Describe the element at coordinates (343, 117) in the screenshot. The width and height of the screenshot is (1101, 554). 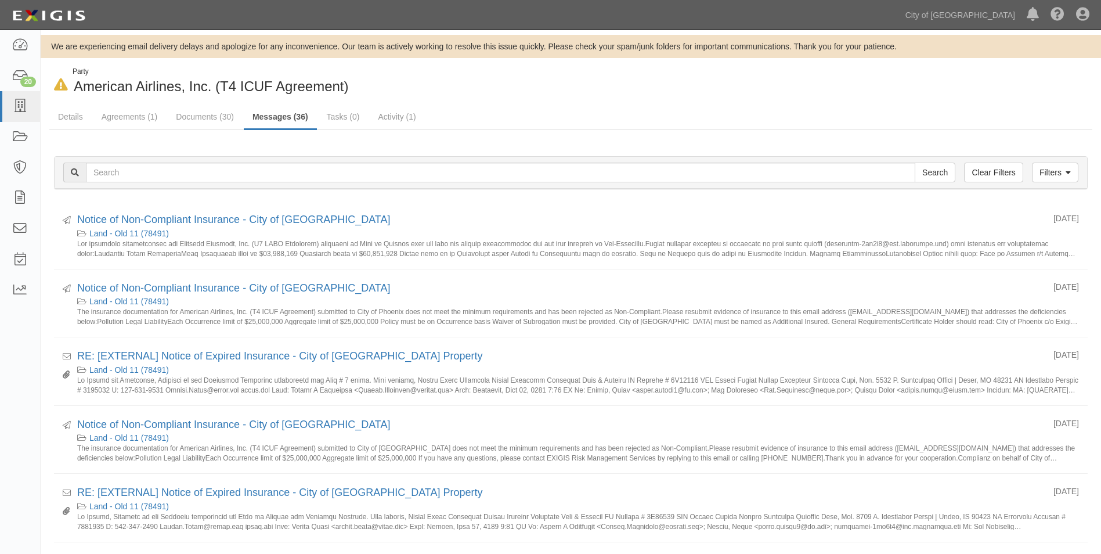
I see `a: Tasks (0)` at that location.